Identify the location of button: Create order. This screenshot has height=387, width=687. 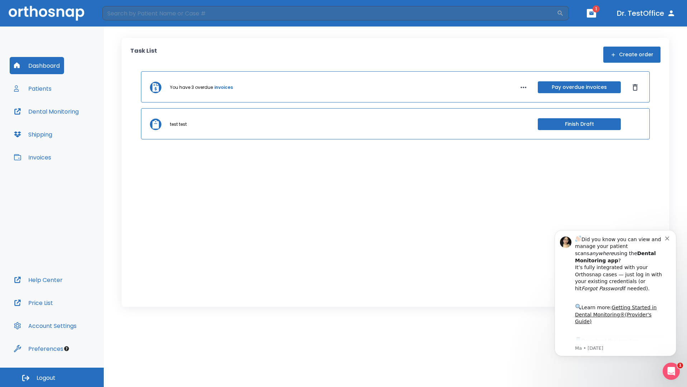
(632, 54).